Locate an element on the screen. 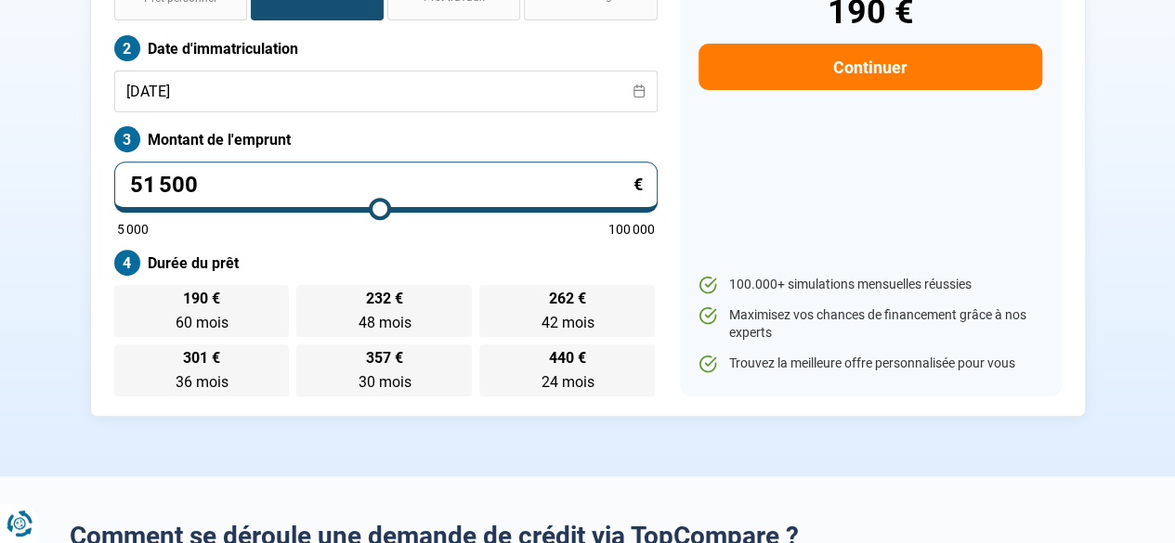 Image resolution: width=1175 pixels, height=543 pixels. span: 36 mois is located at coordinates (201, 382).